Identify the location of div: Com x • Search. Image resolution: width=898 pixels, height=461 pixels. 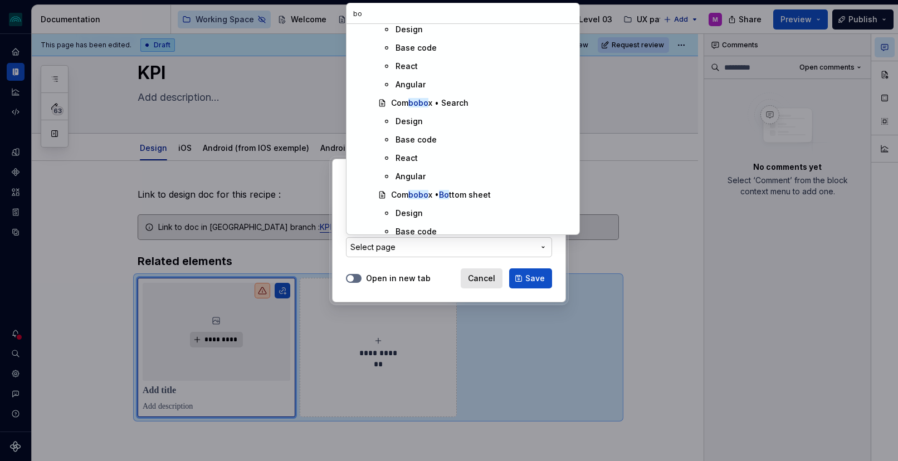
(429, 103).